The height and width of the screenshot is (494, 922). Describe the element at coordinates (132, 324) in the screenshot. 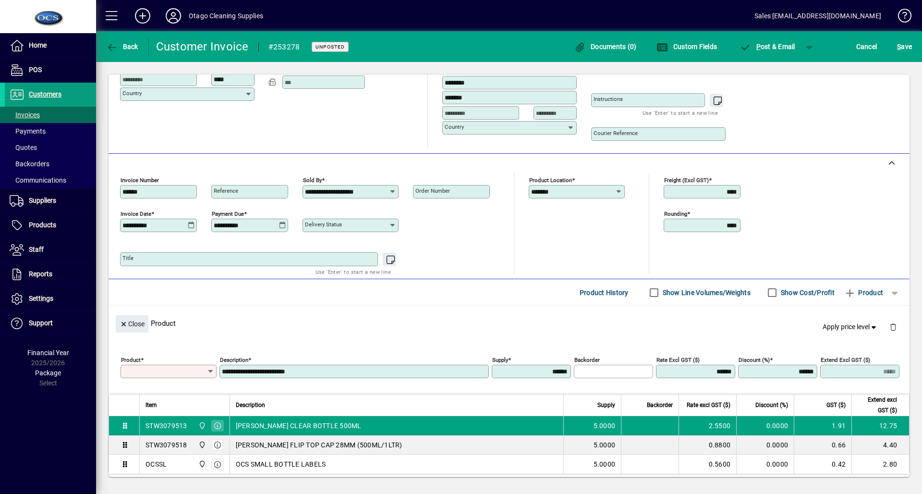

I see `span: Close` at that location.